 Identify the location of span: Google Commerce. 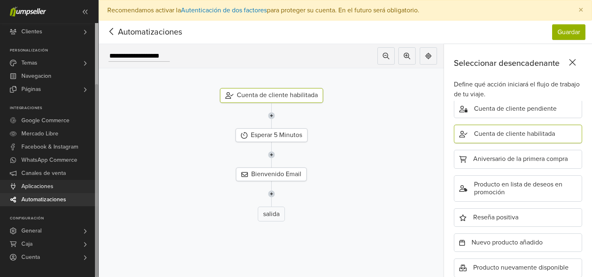
(45, 120).